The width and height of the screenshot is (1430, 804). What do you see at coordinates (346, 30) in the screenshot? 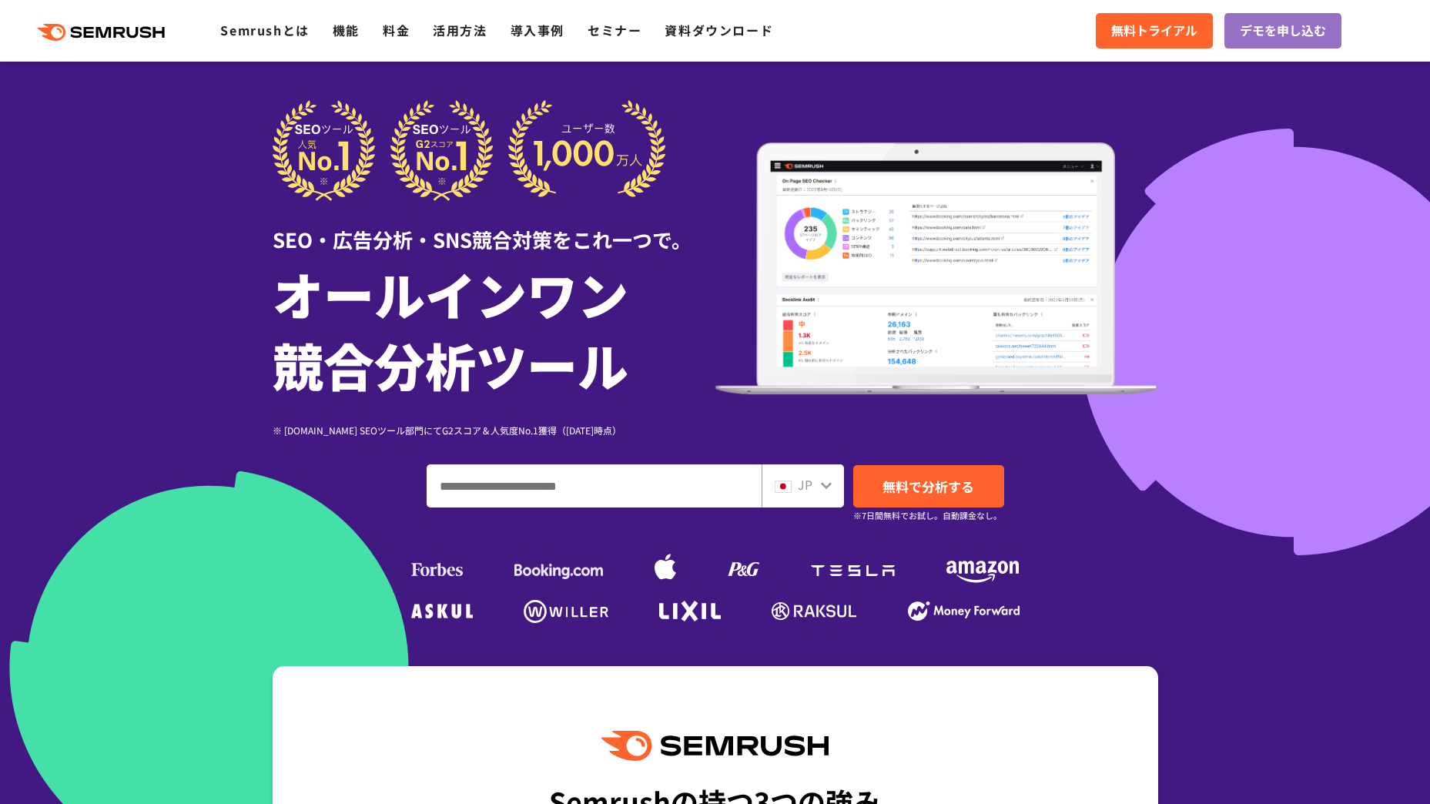
I see `a: 機能` at bounding box center [346, 30].